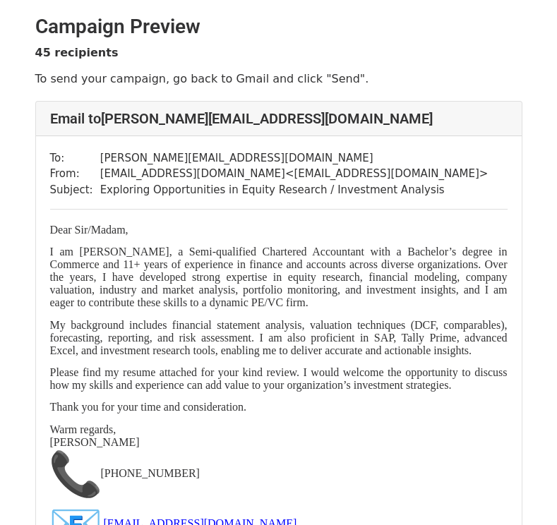  Describe the element at coordinates (279, 78) in the screenshot. I see `p: To send your campaign, go back to Gmail and click "Send".` at that location.